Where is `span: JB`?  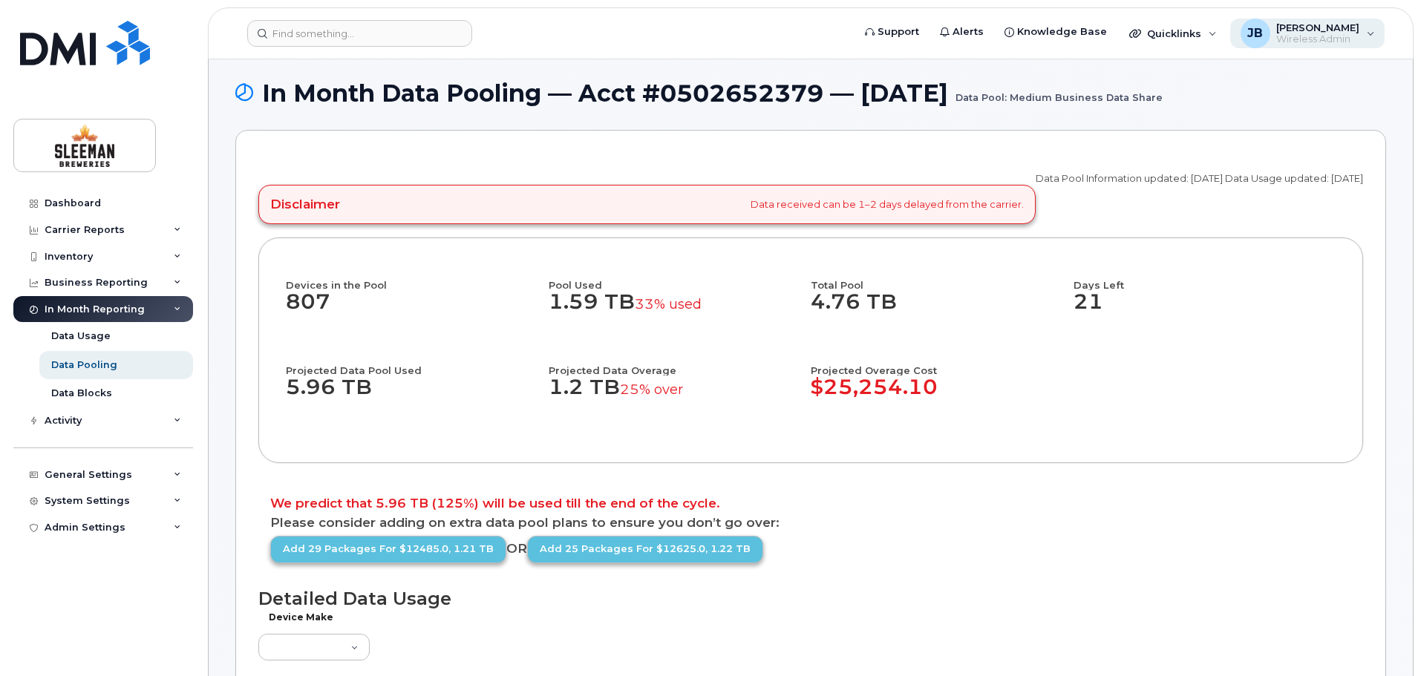
span: JB is located at coordinates (1255, 33).